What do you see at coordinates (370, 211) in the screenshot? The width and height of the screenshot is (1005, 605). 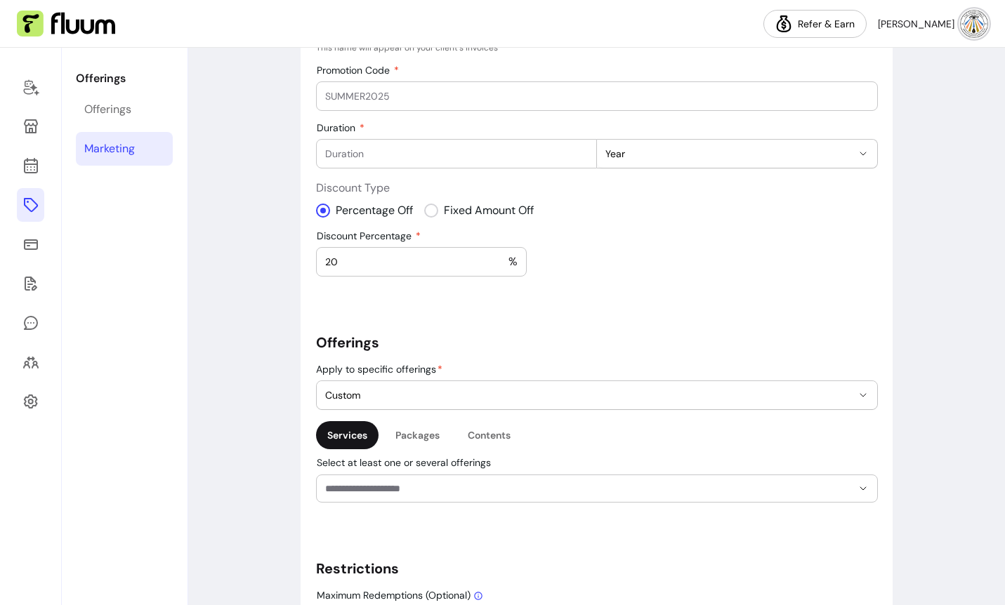 I see `input: Percentage Off` at bounding box center [370, 211].